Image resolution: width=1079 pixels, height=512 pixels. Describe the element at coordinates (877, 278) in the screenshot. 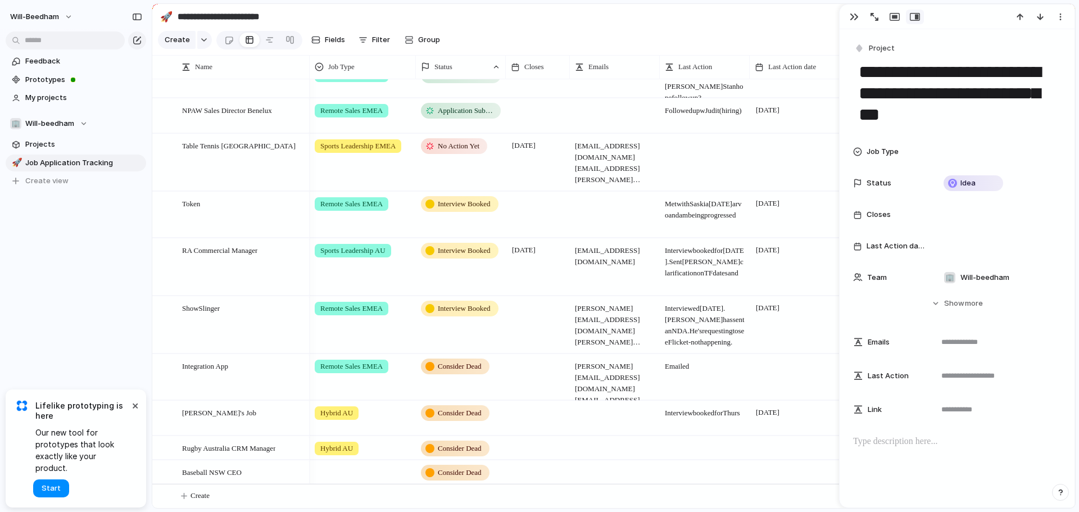

I see `span: Team` at that location.